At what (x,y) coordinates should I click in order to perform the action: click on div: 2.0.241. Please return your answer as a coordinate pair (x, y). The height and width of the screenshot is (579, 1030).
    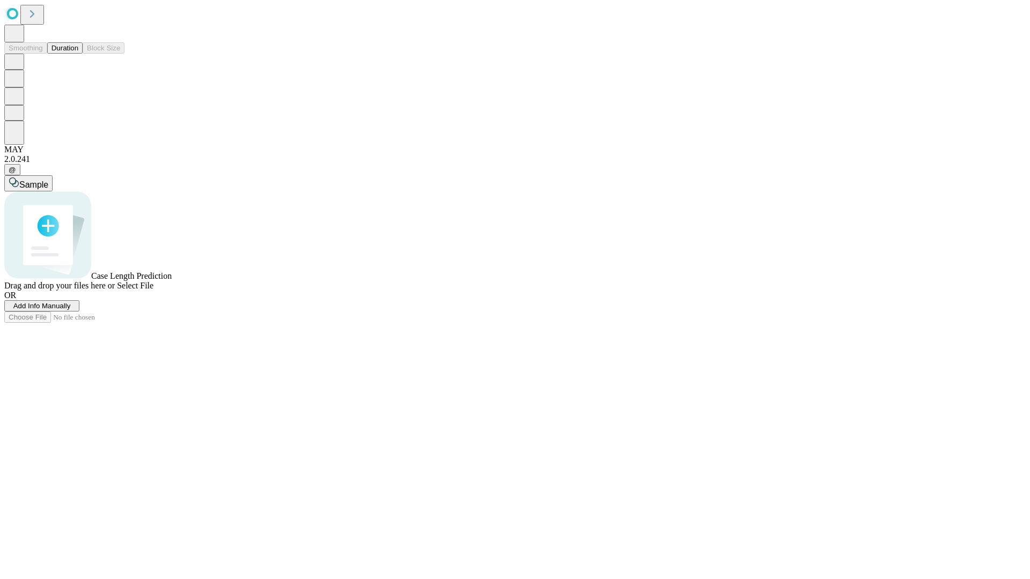
    Looking at the image, I should click on (515, 159).